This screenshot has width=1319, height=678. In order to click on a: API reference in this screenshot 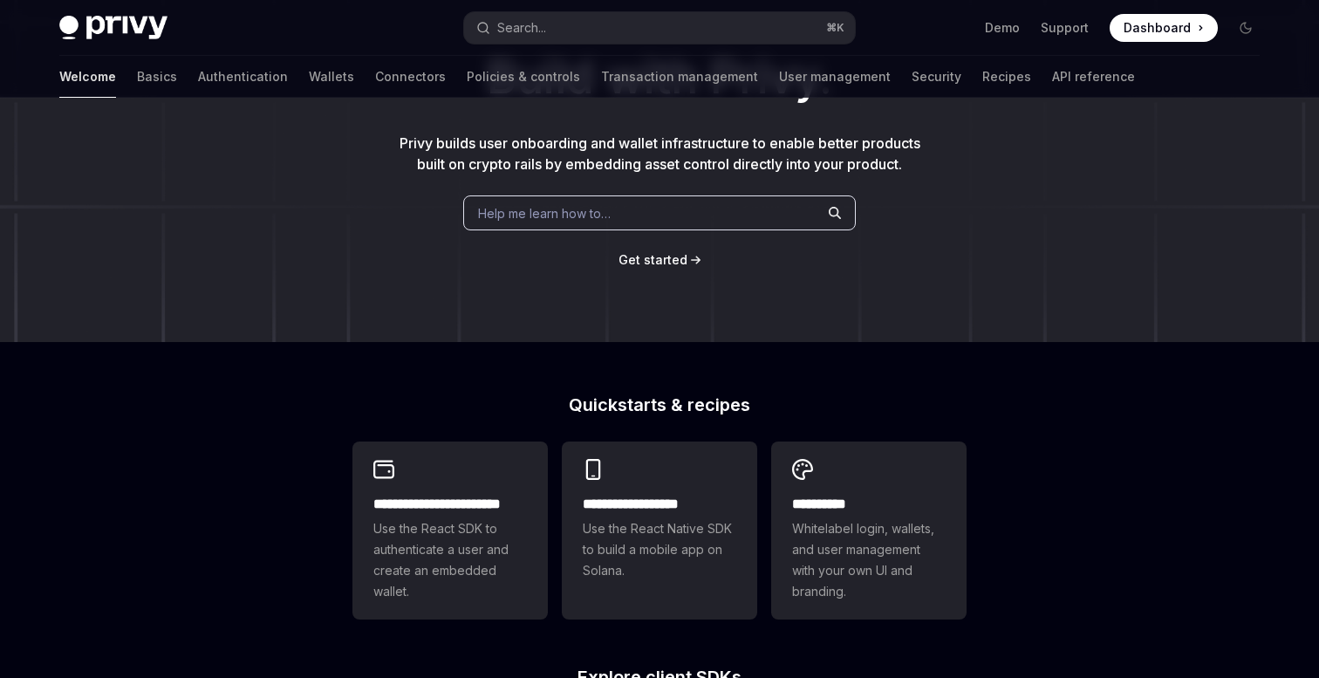, I will do `click(1093, 77)`.